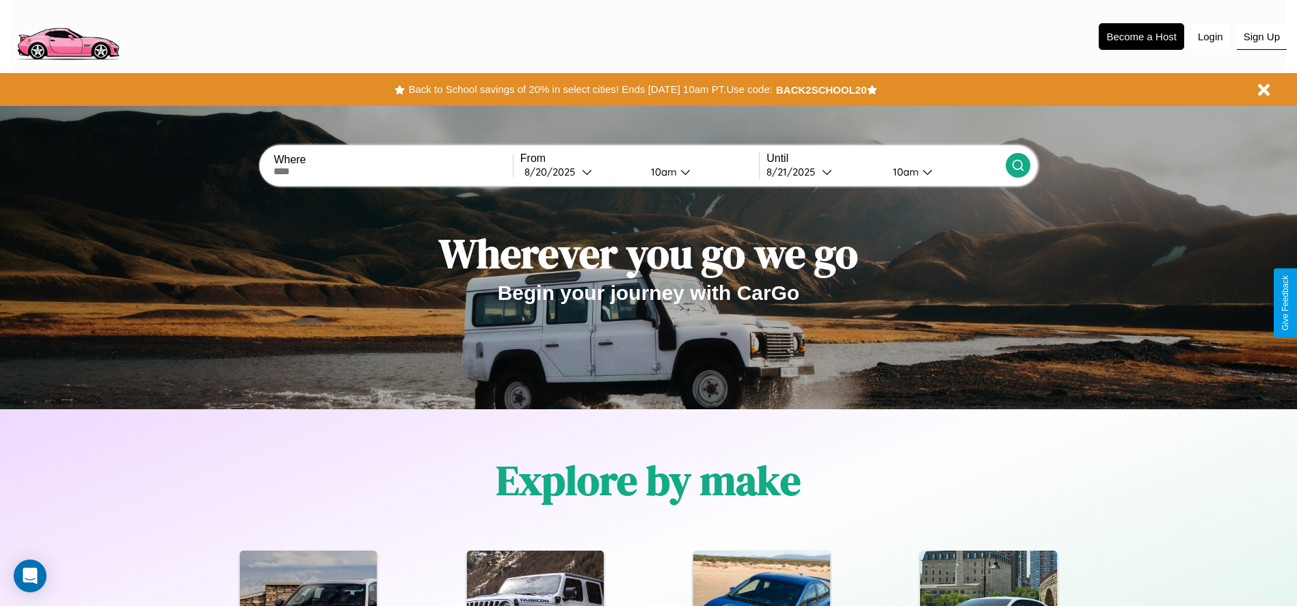 This screenshot has width=1297, height=606. I want to click on b: BACK2SCHOOL20, so click(821, 90).